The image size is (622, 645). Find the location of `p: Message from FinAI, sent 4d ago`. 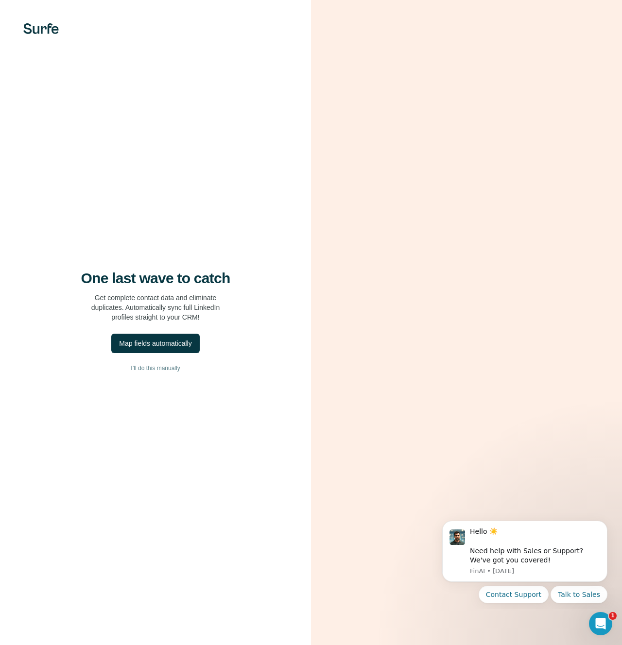

p: Message from FinAI, sent 4d ago is located at coordinates (107, 59).